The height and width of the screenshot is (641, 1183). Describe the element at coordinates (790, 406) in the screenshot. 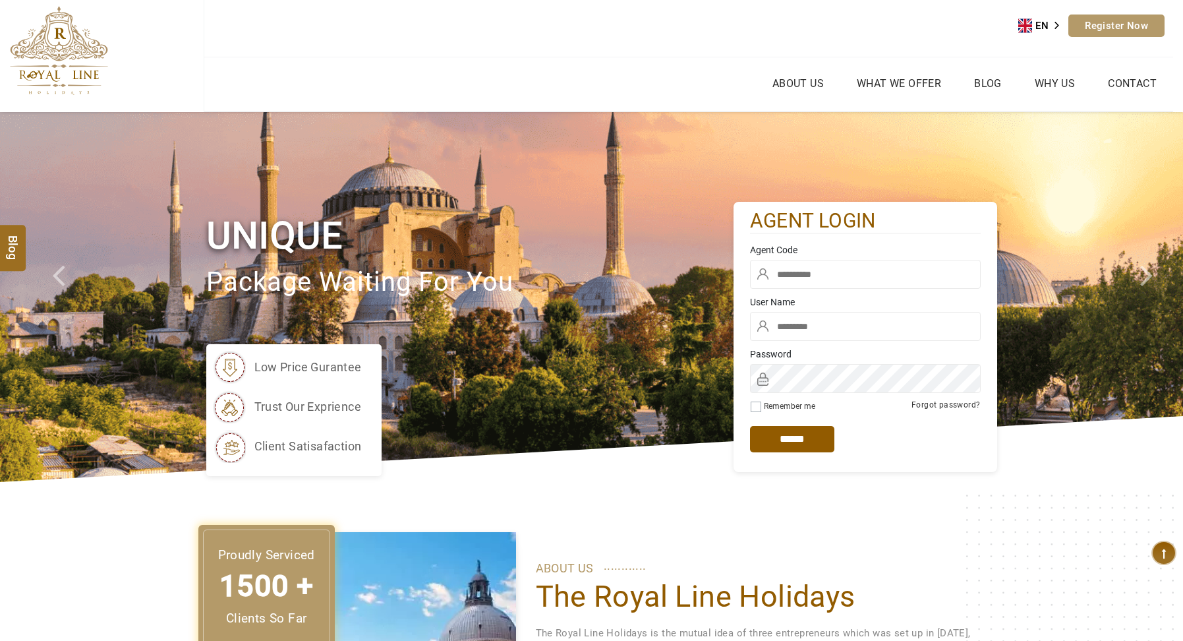

I see `label: Remember me` at that location.